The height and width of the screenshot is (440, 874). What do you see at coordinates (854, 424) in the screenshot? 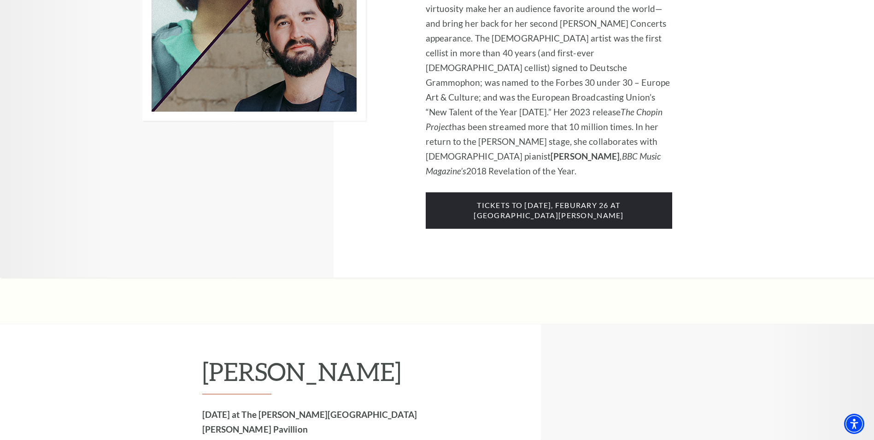
I see `div: Accessibility Menu` at bounding box center [854, 424].